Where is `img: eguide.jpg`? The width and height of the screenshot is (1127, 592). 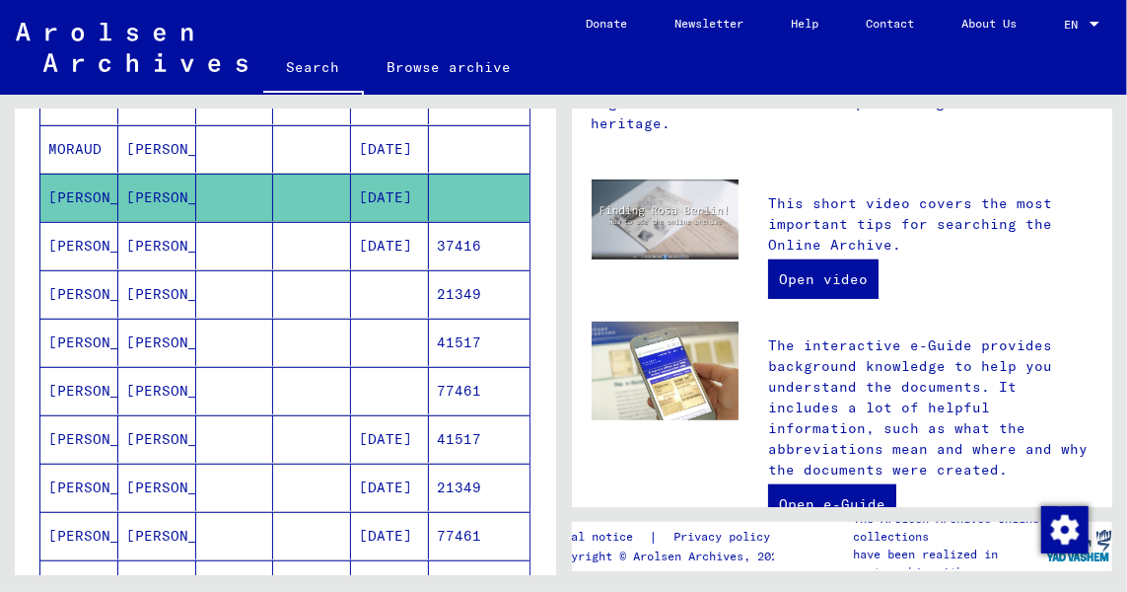 img: eguide.jpg is located at coordinates (664, 371).